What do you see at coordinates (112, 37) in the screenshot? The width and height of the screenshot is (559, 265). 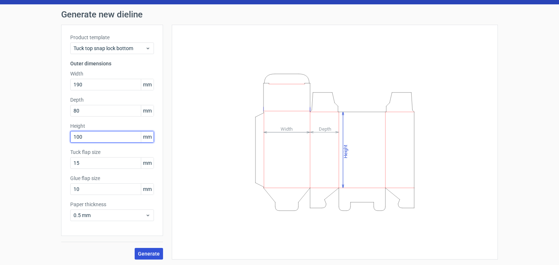 I see `label: Product template` at bounding box center [112, 37].